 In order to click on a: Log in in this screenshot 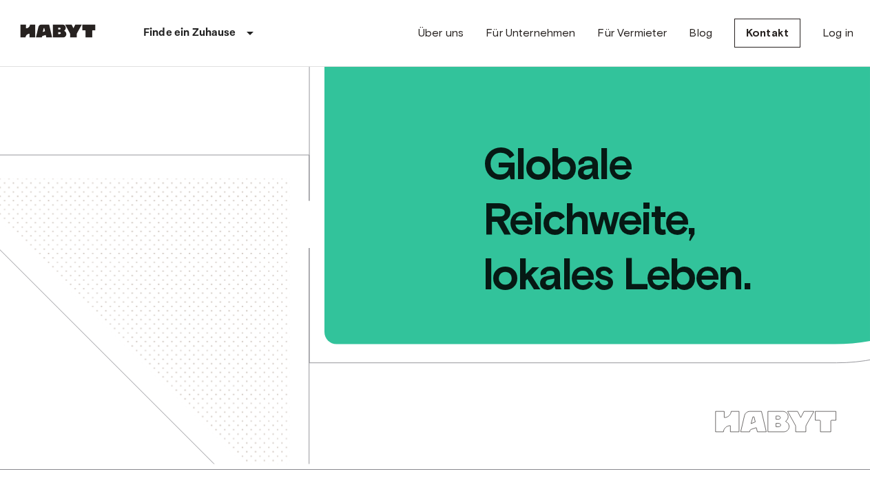, I will do `click(837, 33)`.